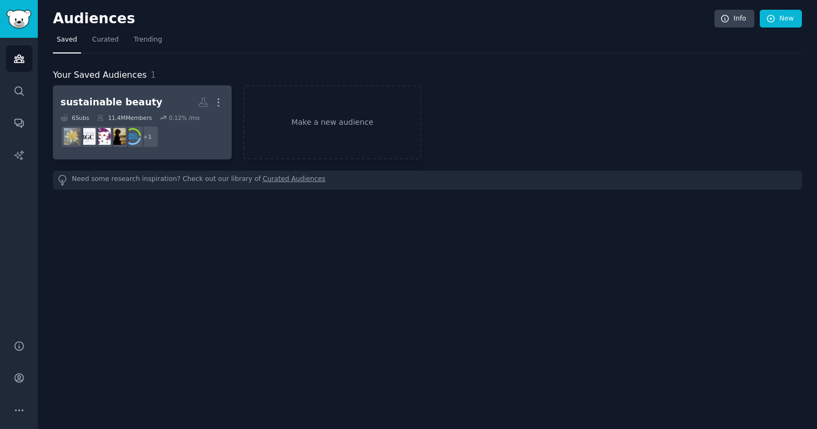 This screenshot has width=817, height=429. What do you see at coordinates (147, 137) in the screenshot?
I see `div: + 1` at bounding box center [147, 137].